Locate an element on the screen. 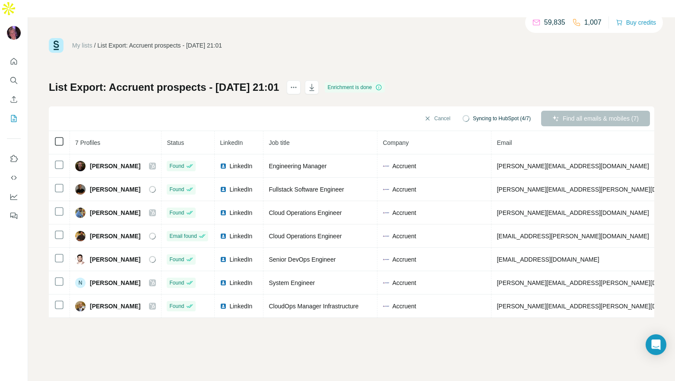 The width and height of the screenshot is (675, 381). span: Status is located at coordinates (175, 143).